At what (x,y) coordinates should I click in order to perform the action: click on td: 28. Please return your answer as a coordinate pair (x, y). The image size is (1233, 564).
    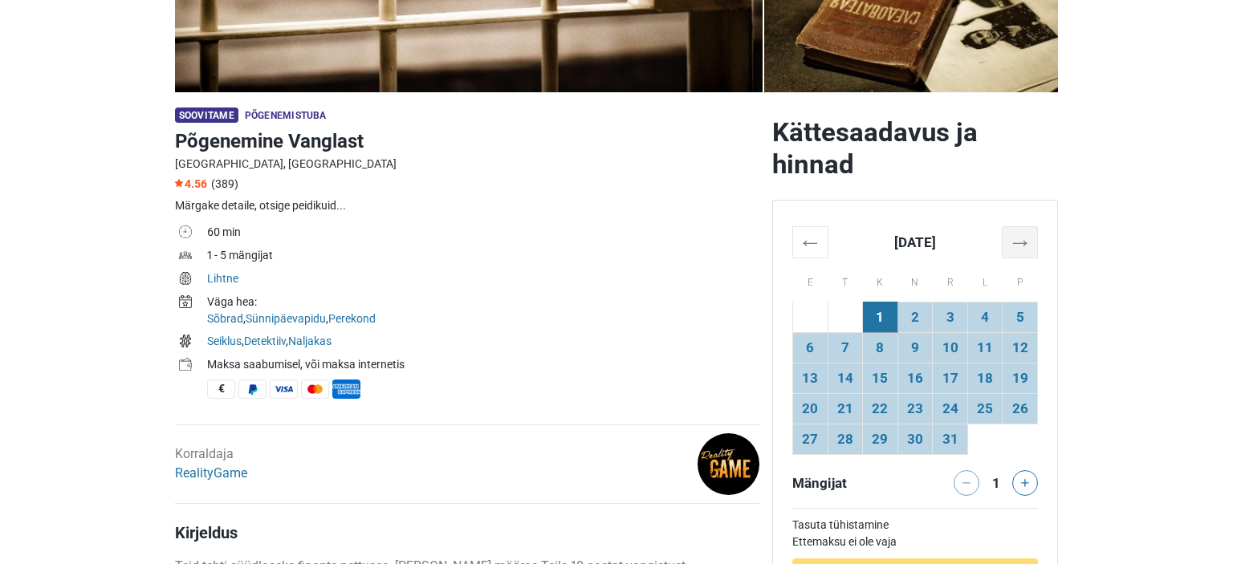
    Looking at the image, I should click on (845, 439).